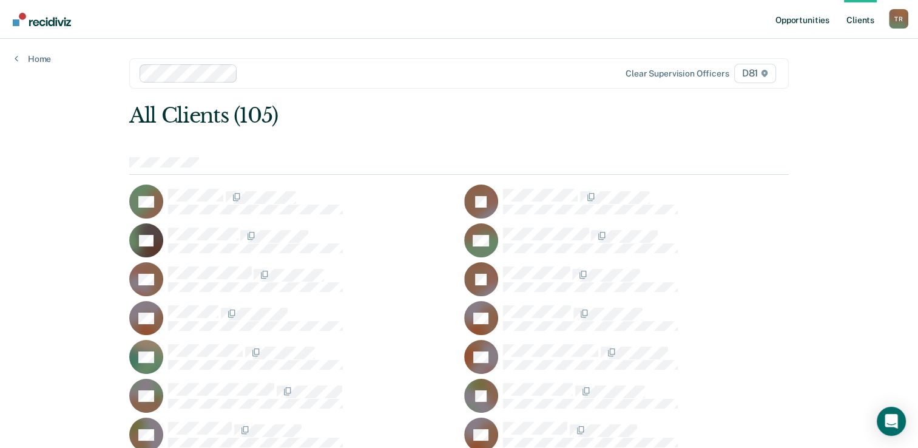 Image resolution: width=918 pixels, height=448 pixels. Describe the element at coordinates (42, 19) in the screenshot. I see `img: Recidiviz` at that location.